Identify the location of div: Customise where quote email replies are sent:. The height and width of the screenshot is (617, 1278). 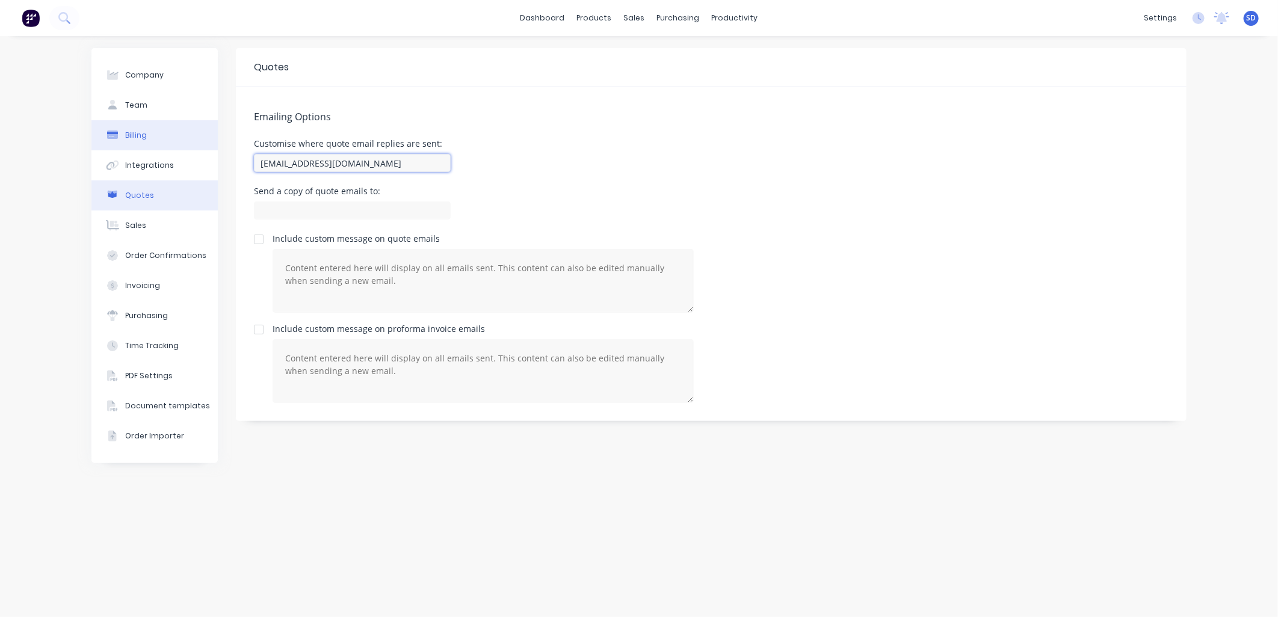
(352, 144).